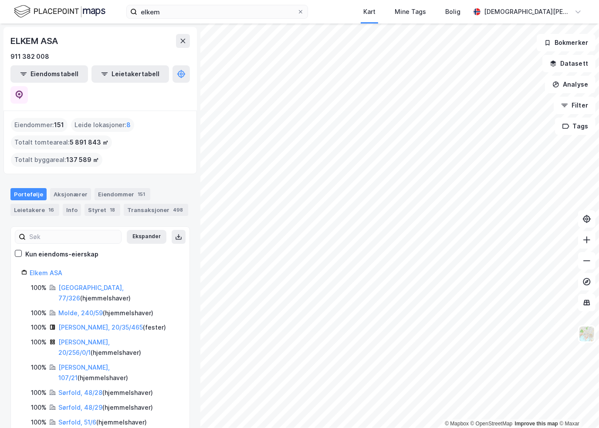 Image resolution: width=599 pixels, height=428 pixels. What do you see at coordinates (80, 392) in the screenshot?
I see `a: Sørfold, 48/28` at bounding box center [80, 392].